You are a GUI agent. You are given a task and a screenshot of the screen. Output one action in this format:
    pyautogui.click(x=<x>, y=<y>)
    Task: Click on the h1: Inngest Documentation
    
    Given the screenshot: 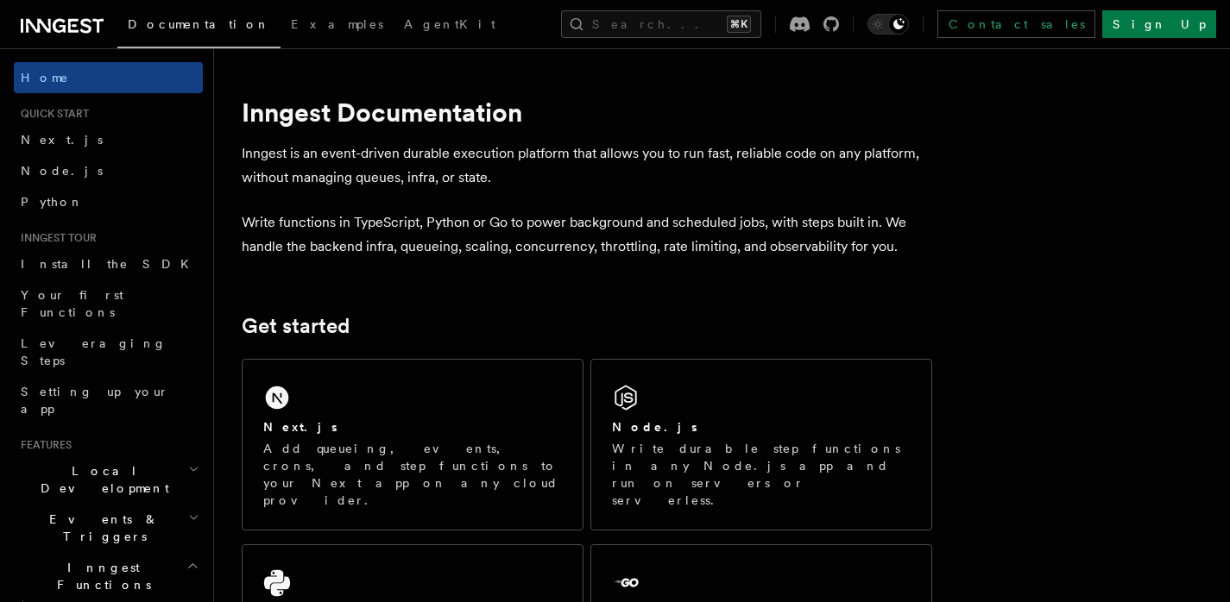 What is the action you would take?
    pyautogui.click(x=587, y=112)
    